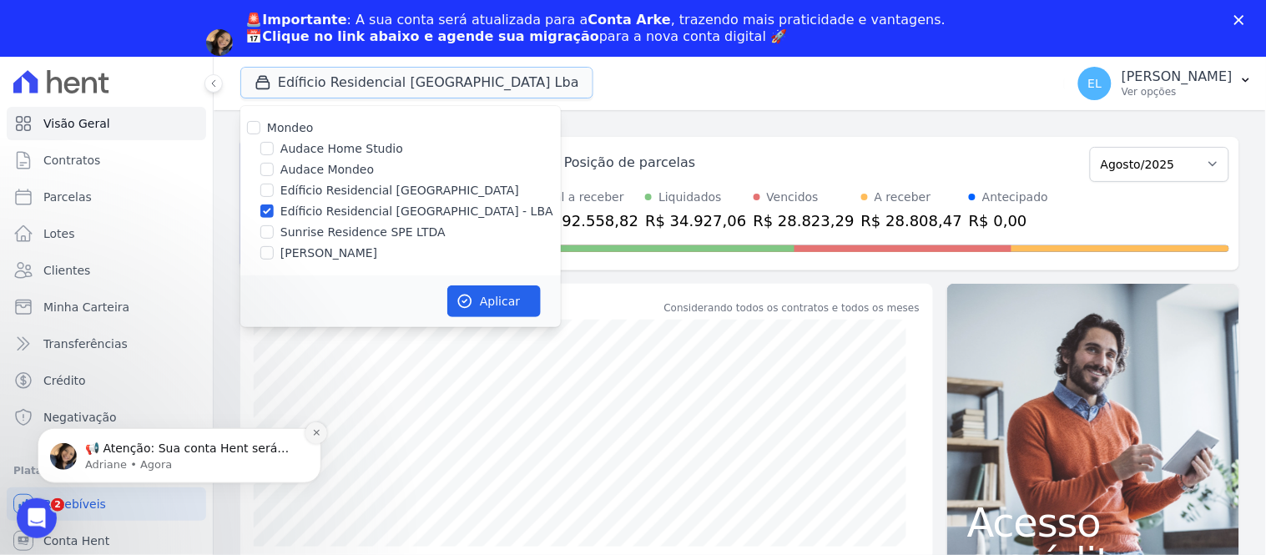 The width and height of the screenshot is (1266, 555). Describe the element at coordinates (804, 220) in the screenshot. I see `div: R$ 28.823,29` at that location.